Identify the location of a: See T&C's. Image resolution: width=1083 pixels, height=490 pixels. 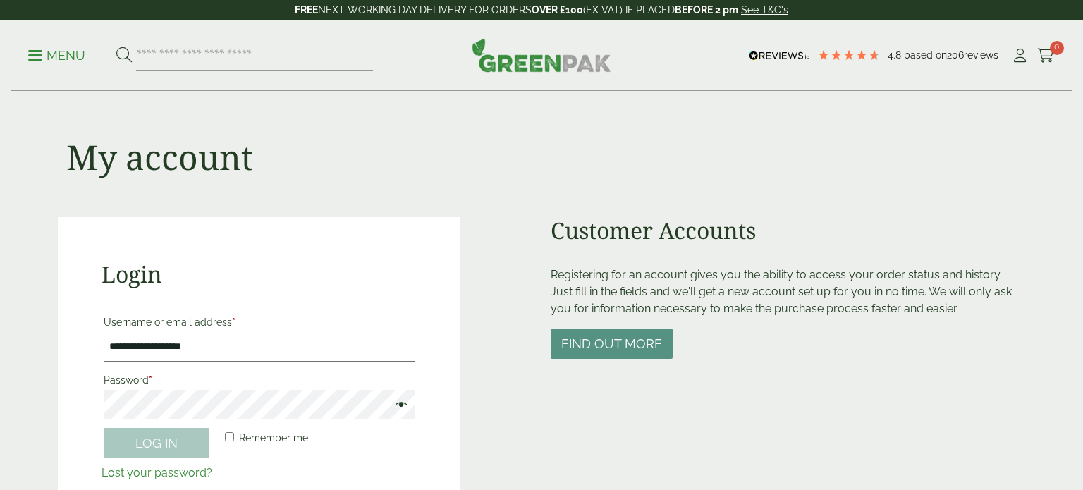
(764, 10).